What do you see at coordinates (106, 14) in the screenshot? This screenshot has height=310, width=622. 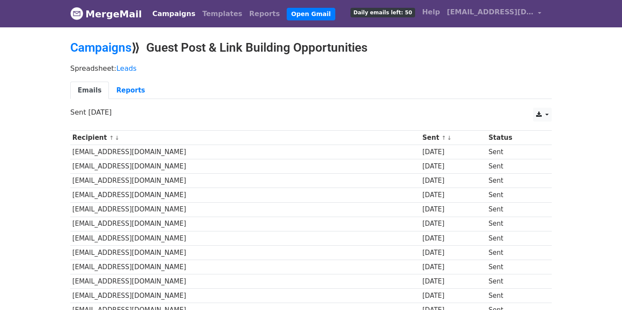 I see `a: MergeMail` at bounding box center [106, 14].